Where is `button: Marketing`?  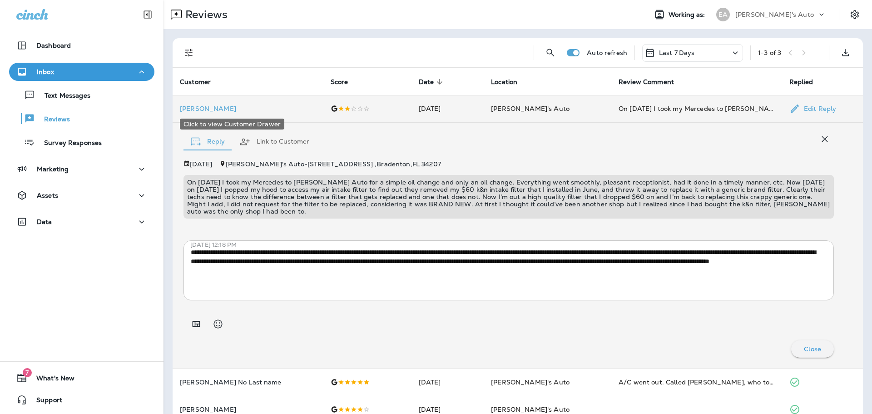
button: Marketing is located at coordinates (82, 169).